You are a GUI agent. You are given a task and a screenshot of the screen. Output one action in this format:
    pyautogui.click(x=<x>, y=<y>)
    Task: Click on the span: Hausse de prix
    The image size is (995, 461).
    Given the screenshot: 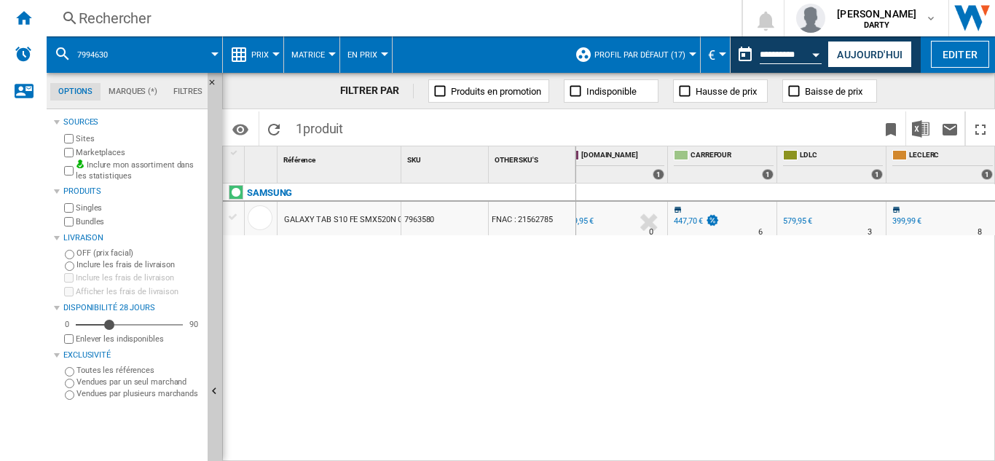 What is the action you would take?
    pyautogui.click(x=726, y=91)
    